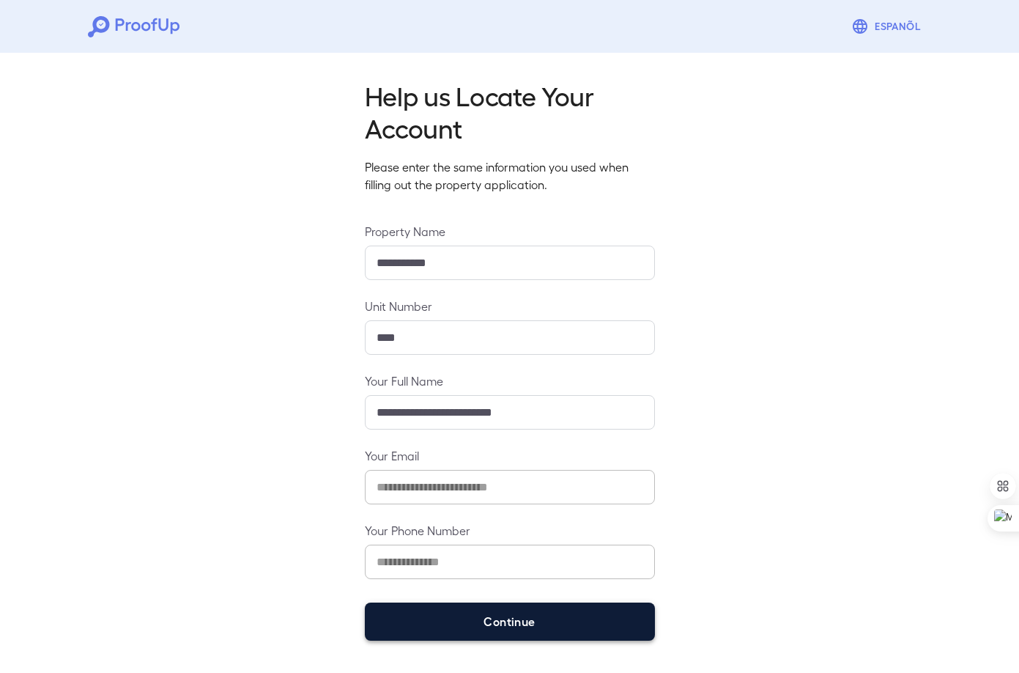 The height and width of the screenshot is (673, 1019). What do you see at coordinates (510, 231) in the screenshot?
I see `label: Property Name` at bounding box center [510, 231].